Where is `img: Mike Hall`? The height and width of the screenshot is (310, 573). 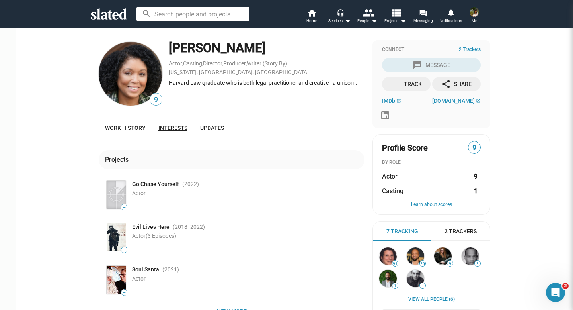 img: Mike Hall is located at coordinates (443, 256).